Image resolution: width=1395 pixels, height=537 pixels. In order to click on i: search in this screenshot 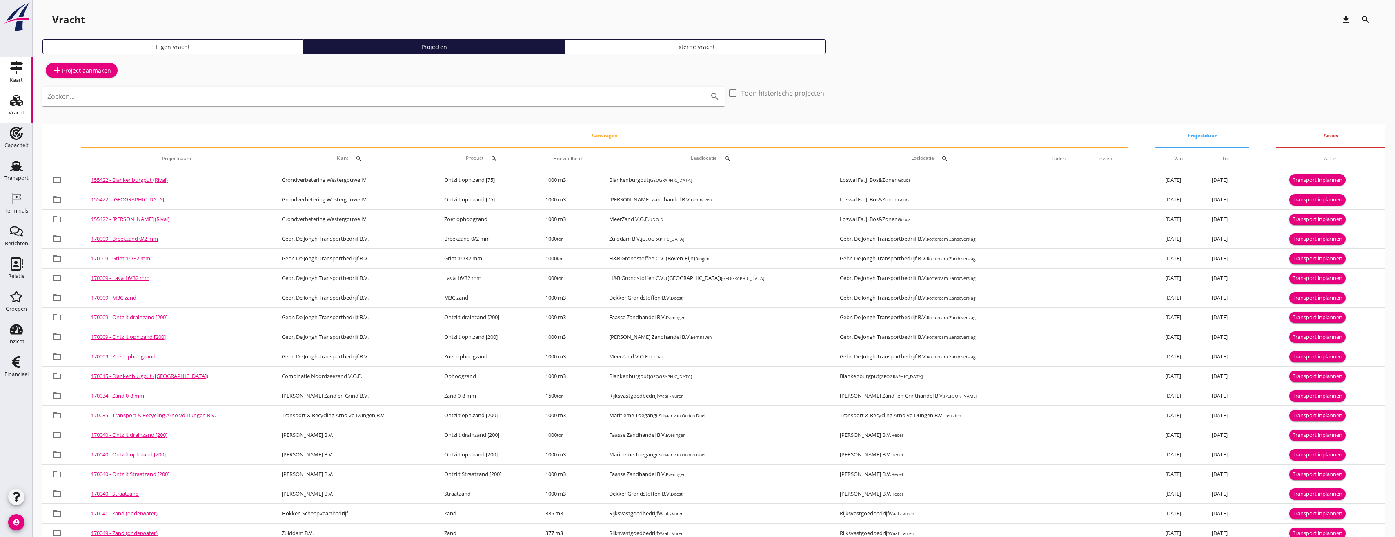, I will do `click(715, 96)`.